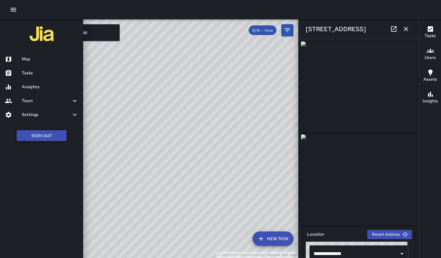 This screenshot has height=258, width=441. Describe the element at coordinates (50, 59) in the screenshot. I see `h6: Map` at that location.